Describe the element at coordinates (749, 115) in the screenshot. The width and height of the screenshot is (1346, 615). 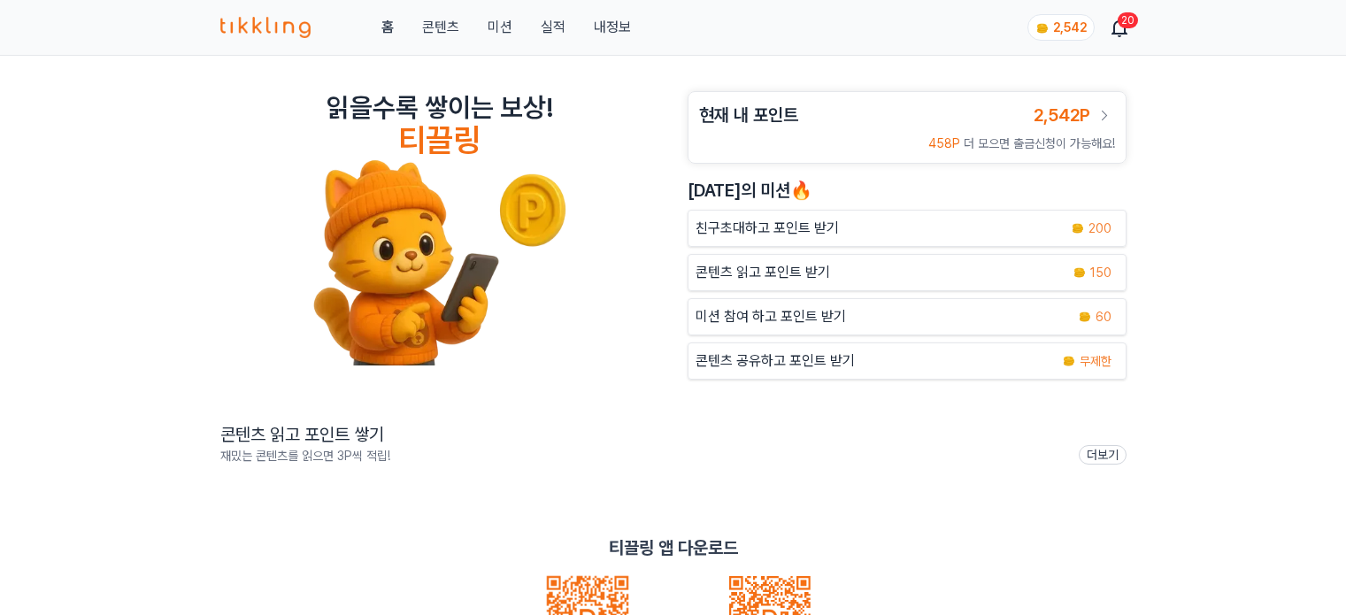
I see `h3: 현재 내 포인트` at that location.